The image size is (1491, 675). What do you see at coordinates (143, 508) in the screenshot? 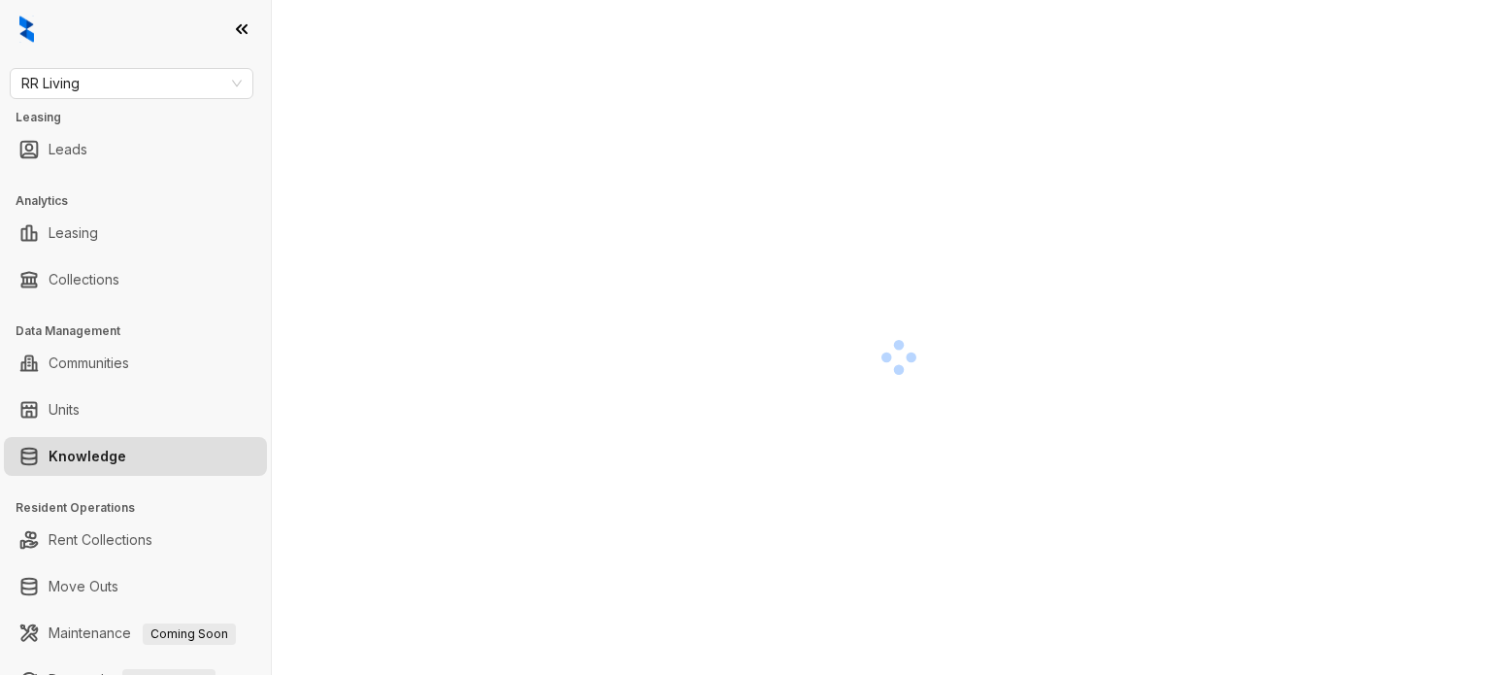
I see `h3: Resident Operations` at bounding box center [143, 508].